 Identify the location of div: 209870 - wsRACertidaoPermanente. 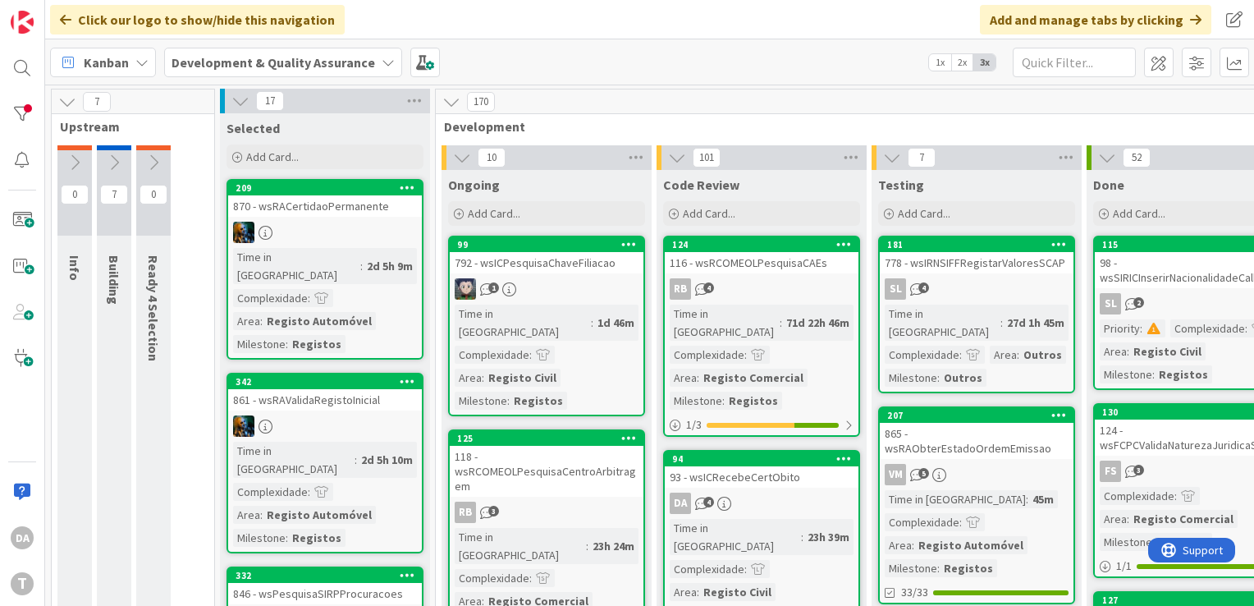
(325, 199).